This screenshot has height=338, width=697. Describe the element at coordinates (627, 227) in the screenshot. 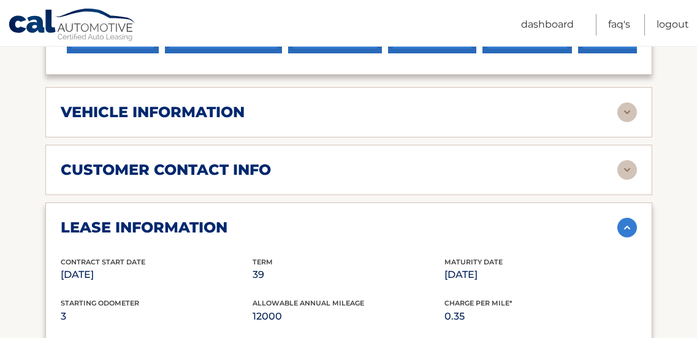

I see `img: accordion-active.svg` at that location.